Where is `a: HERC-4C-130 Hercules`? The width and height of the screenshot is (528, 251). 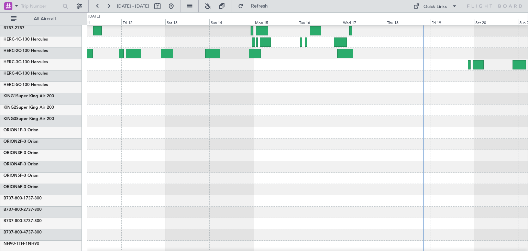
a: HERC-4C-130 Hercules is located at coordinates (25, 74).